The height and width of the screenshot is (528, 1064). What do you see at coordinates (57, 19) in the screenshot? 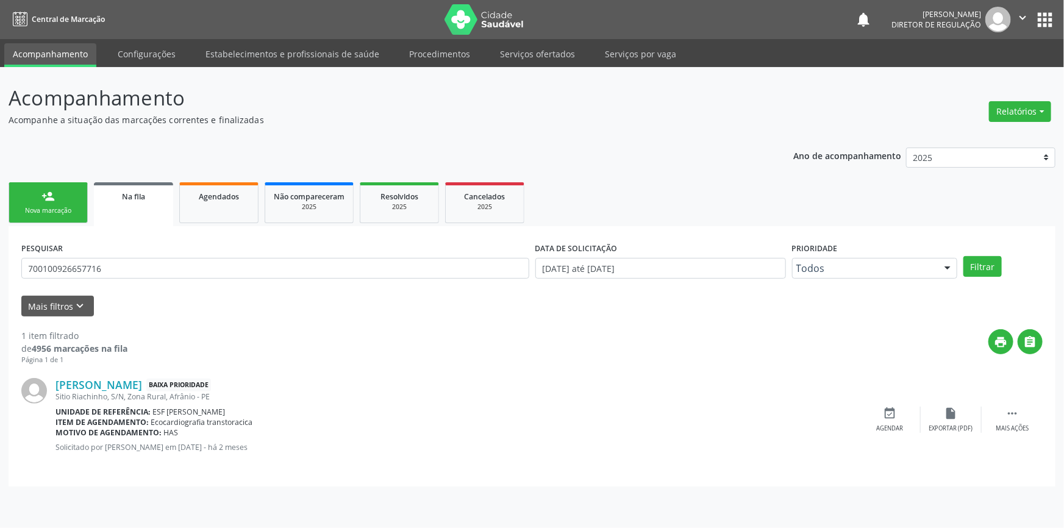
I see `a: Central de Marcação` at bounding box center [57, 19].